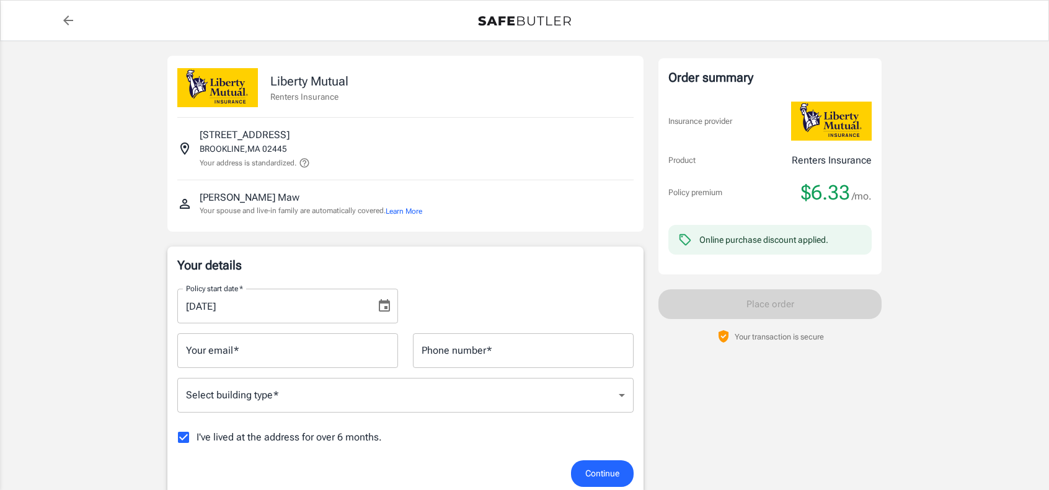  Describe the element at coordinates (602, 474) in the screenshot. I see `button: Continue` at that location.